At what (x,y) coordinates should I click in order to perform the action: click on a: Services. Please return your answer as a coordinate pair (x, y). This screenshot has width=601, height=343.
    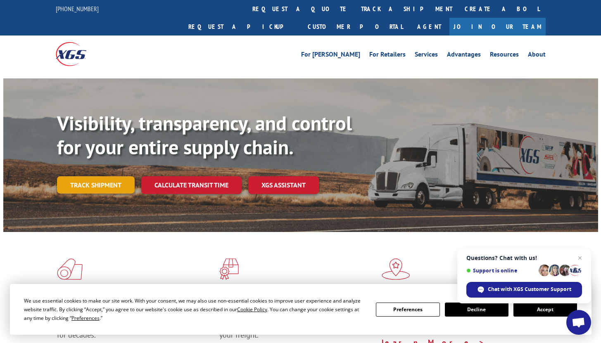
    Looking at the image, I should click on (426, 56).